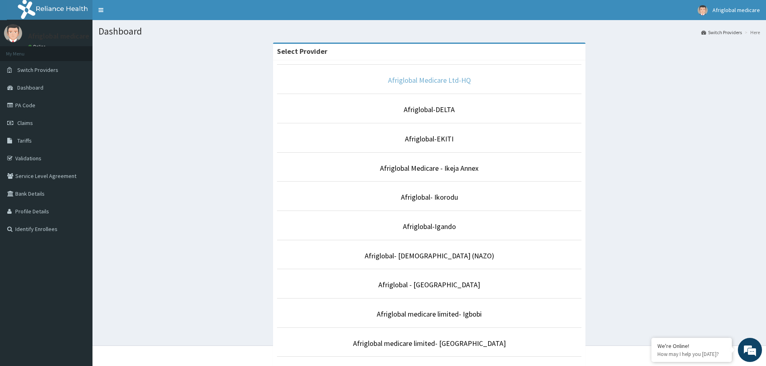  What do you see at coordinates (721, 32) in the screenshot?
I see `a: Switch Providers` at bounding box center [721, 32].